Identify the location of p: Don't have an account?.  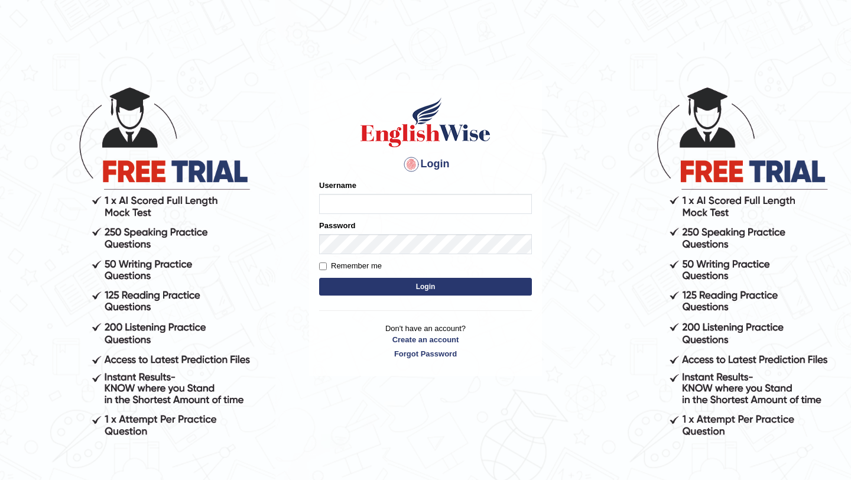
(426, 341).